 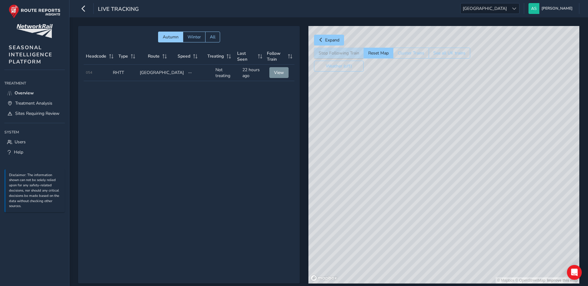 I want to click on button: Autumn, so click(x=170, y=37).